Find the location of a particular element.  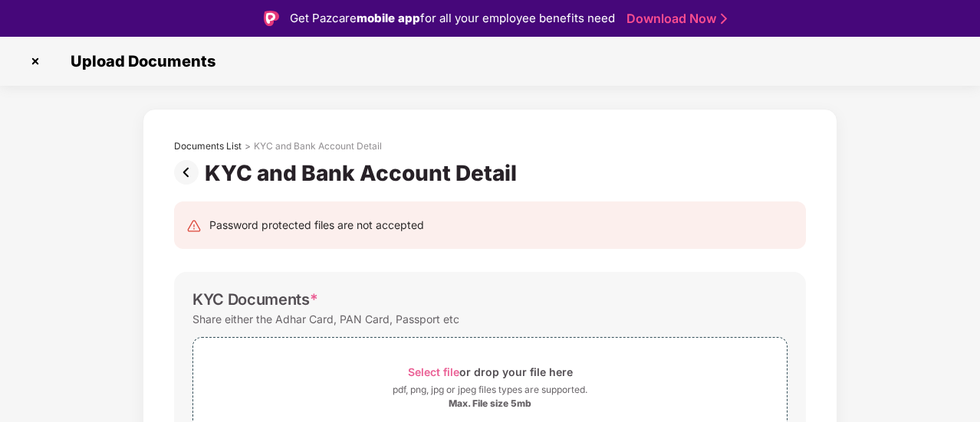

div: pdf, png, jpg or jpeg files types are supported. is located at coordinates (490, 390).